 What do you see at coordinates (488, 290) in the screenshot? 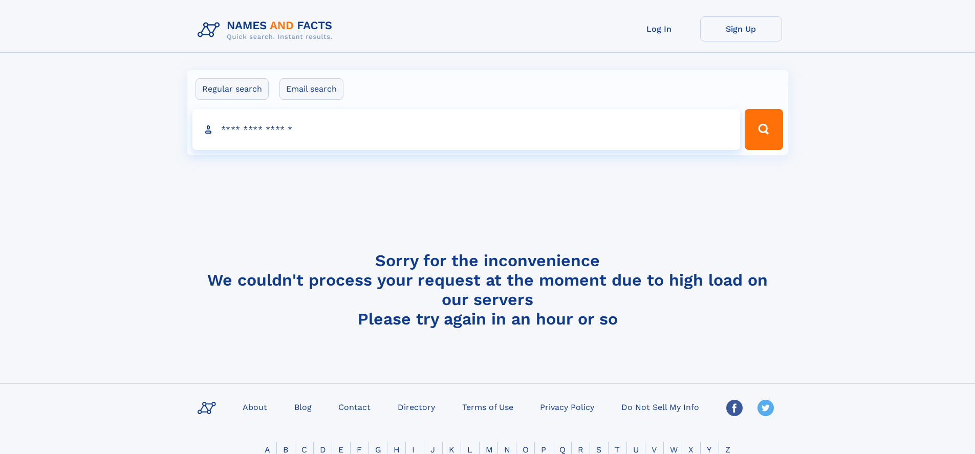
I see `h4: Sorry for the inconvenience We couldn't process your request at the moment due to high load on ou...` at bounding box center [488, 290].